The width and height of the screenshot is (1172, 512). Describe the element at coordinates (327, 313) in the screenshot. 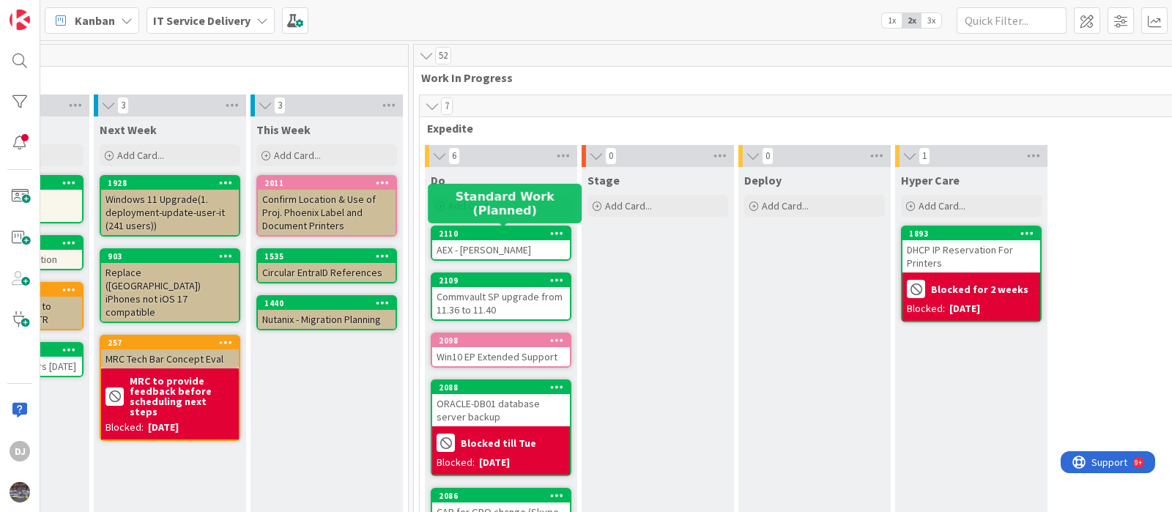

I see `div: 1440Nutanix - Migration Planning` at that location.